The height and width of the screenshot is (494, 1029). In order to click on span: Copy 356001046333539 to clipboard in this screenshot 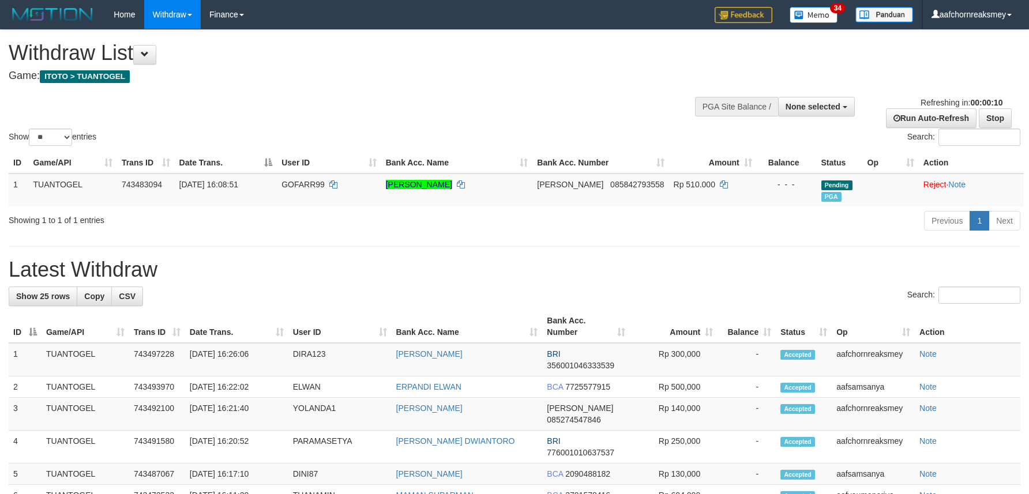, I will do `click(580, 366)`.